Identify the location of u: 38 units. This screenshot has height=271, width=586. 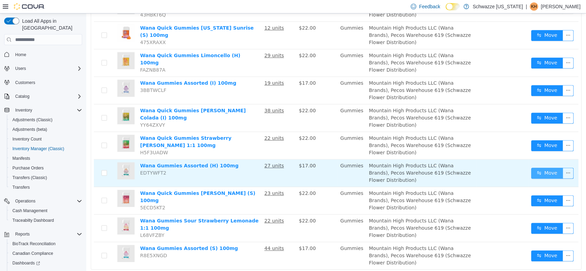
(188, 97).